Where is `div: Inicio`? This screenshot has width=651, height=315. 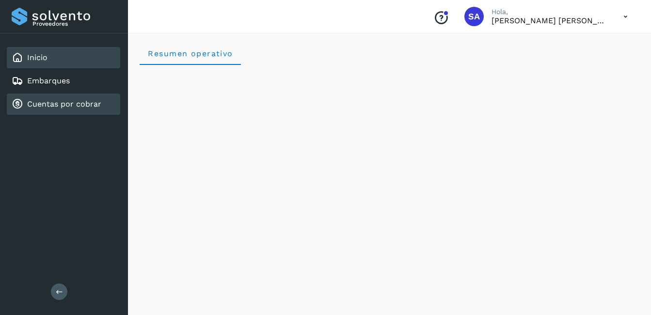 div: Inicio is located at coordinates (64, 58).